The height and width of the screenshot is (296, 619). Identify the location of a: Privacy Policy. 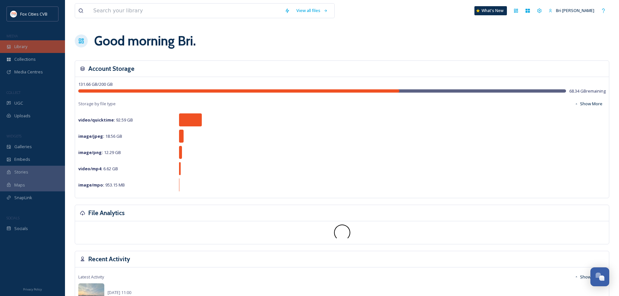
(33, 289).